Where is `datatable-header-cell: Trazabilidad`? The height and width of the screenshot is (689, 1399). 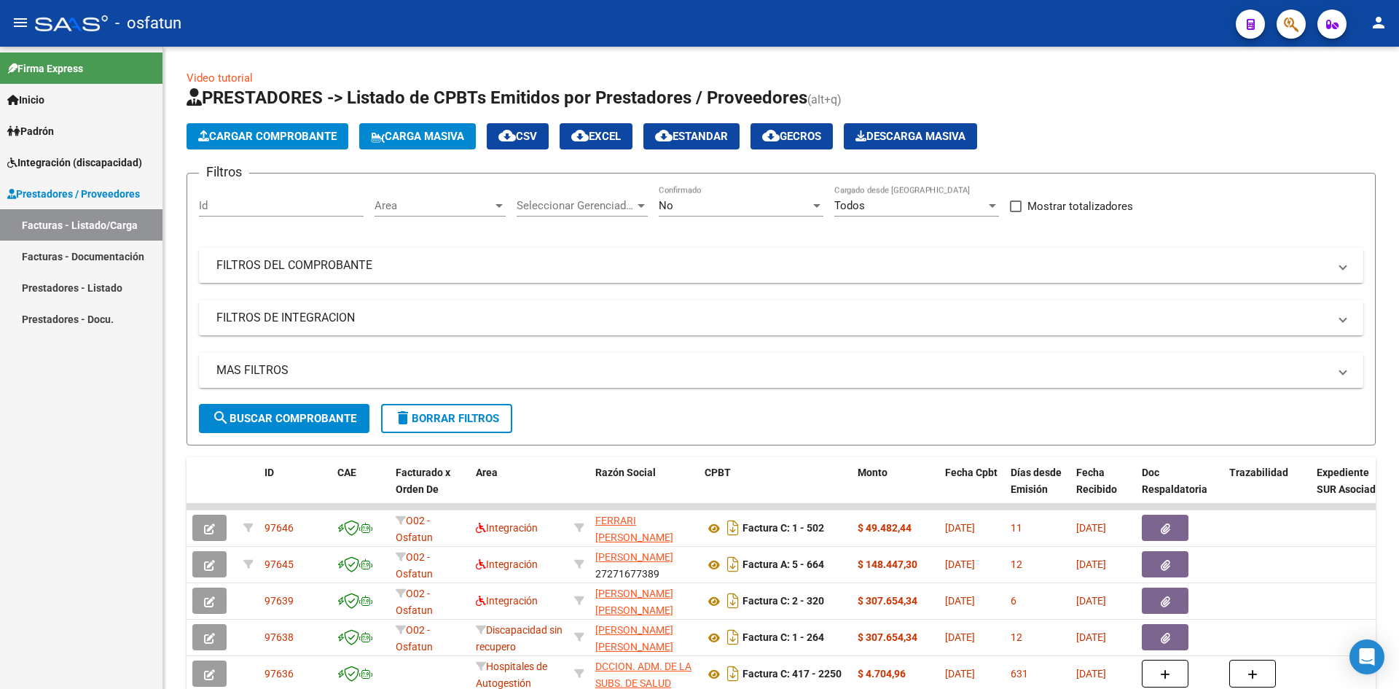 datatable-header-cell: Trazabilidad is located at coordinates (1267, 489).